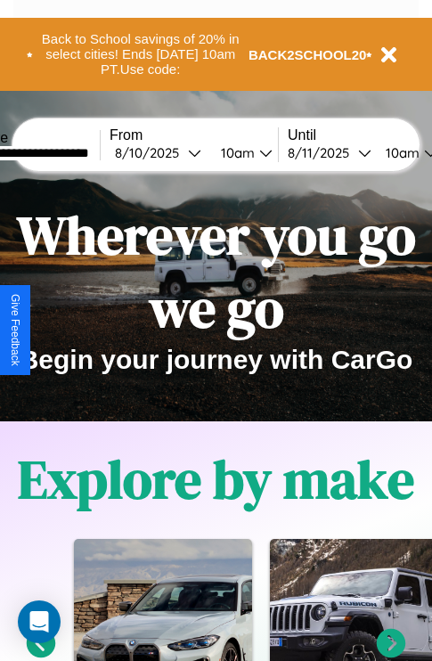  What do you see at coordinates (216, 479) in the screenshot?
I see `h1: Explore by make` at bounding box center [216, 479].